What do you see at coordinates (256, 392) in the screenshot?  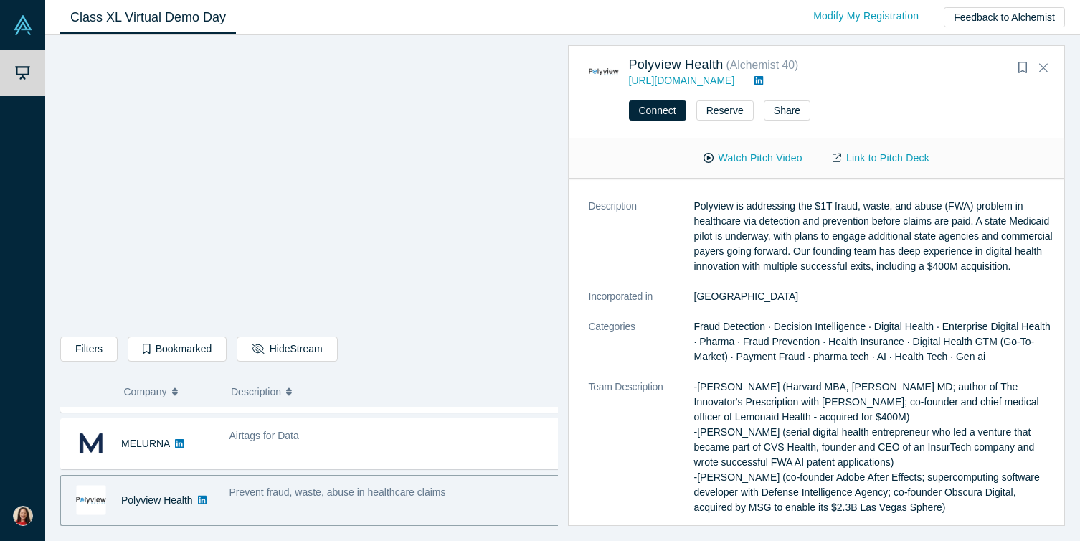 I see `span: Description` at bounding box center [256, 392].